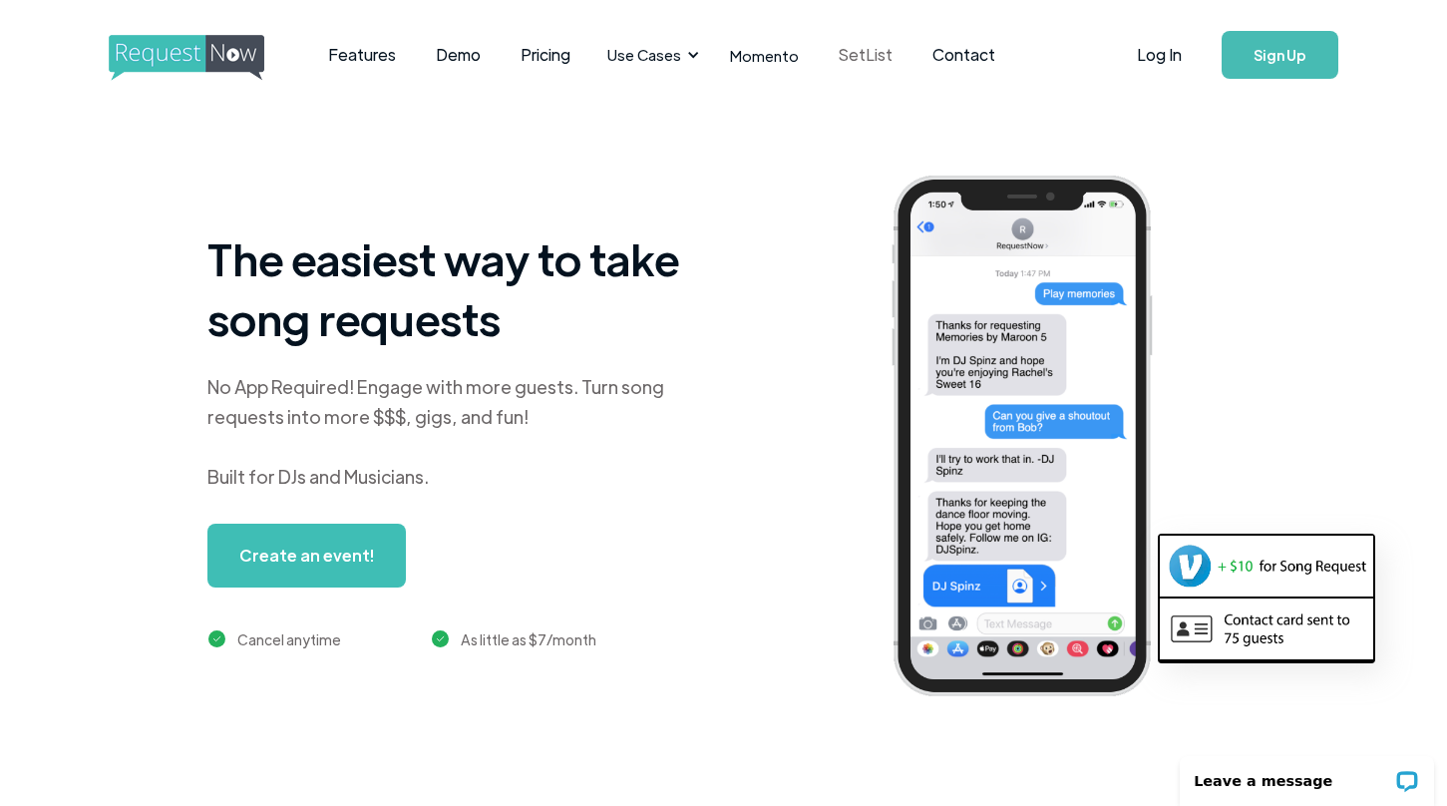 This screenshot has height=806, width=1447. What do you see at coordinates (362, 55) in the screenshot?
I see `a: Features` at bounding box center [362, 55].